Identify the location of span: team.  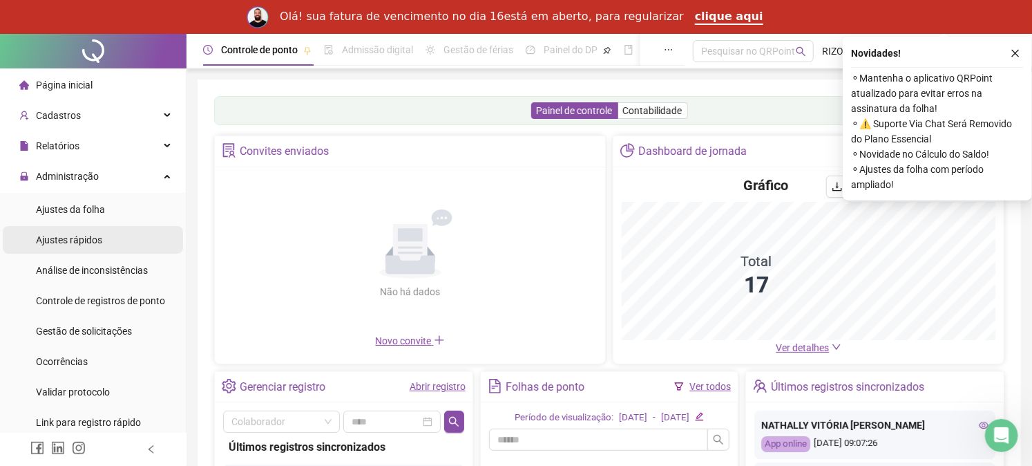
(760, 386).